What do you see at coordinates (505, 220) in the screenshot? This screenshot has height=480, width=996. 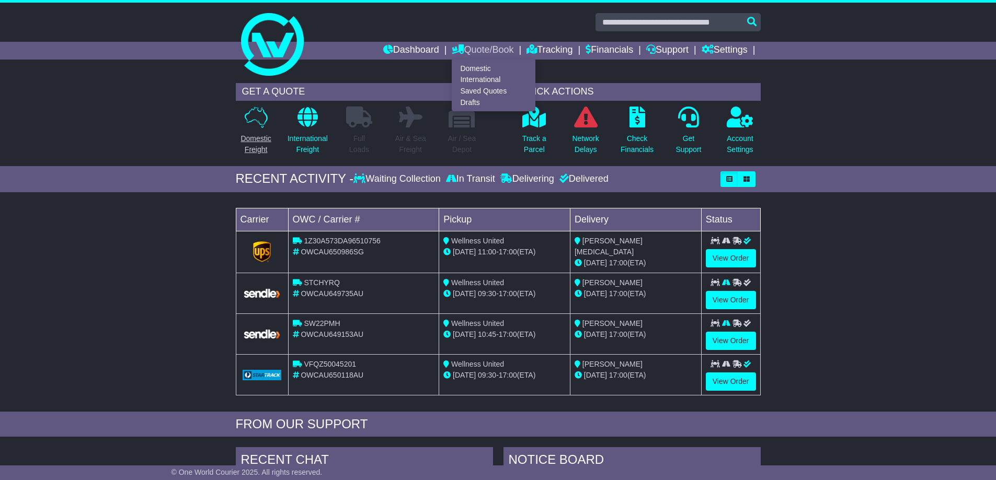 I see `td: Pickup` at bounding box center [505, 220].